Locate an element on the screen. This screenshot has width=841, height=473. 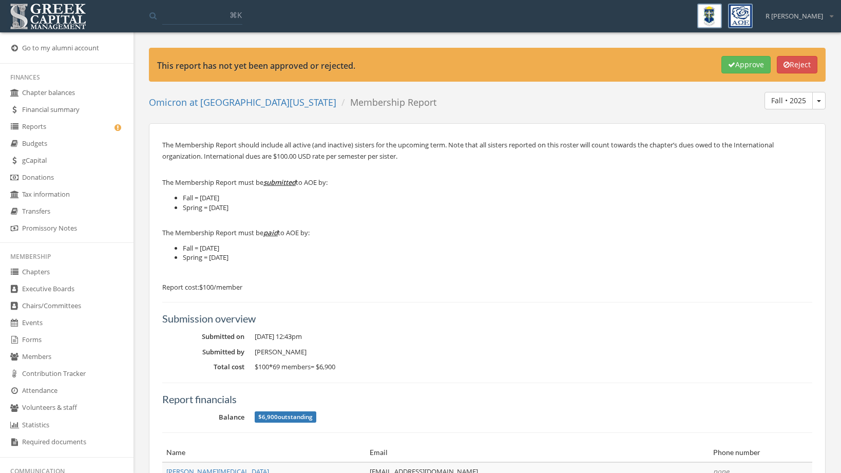
dt: Submitted by is located at coordinates (203, 352).